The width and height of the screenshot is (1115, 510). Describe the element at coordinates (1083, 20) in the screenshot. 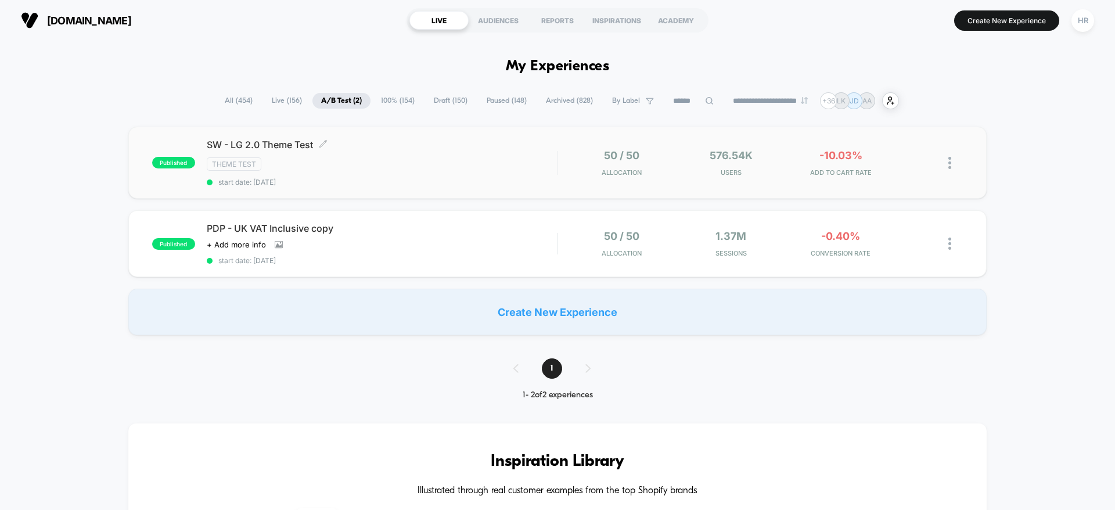

I see `div: HR` at that location.